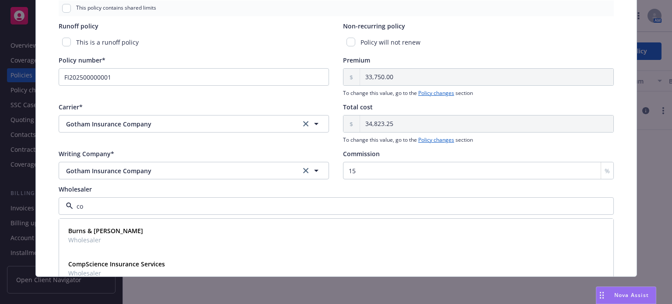 This screenshot has height=304, width=672. What do you see at coordinates (602, 295) in the screenshot?
I see `div: Drag to move` at bounding box center [602, 295].